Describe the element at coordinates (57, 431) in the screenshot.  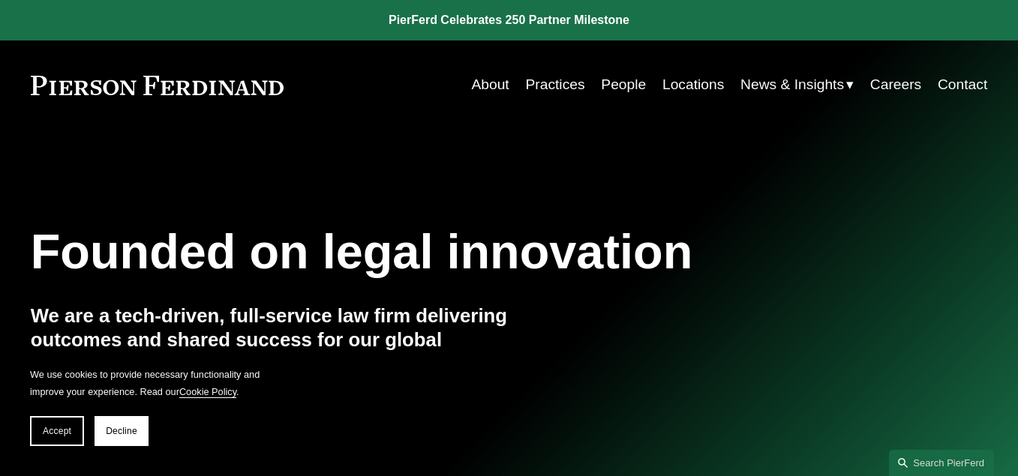
I see `button: Accept` at that location.